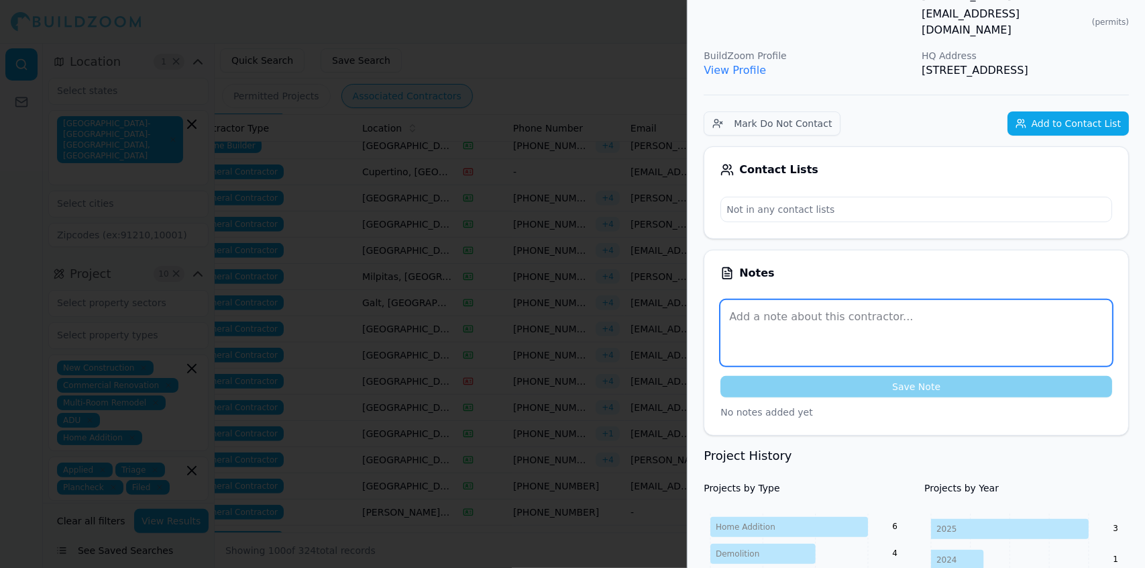 The height and width of the screenshot is (568, 1145). Describe the element at coordinates (1068, 123) in the screenshot. I see `button: Add to Contact List` at that location.